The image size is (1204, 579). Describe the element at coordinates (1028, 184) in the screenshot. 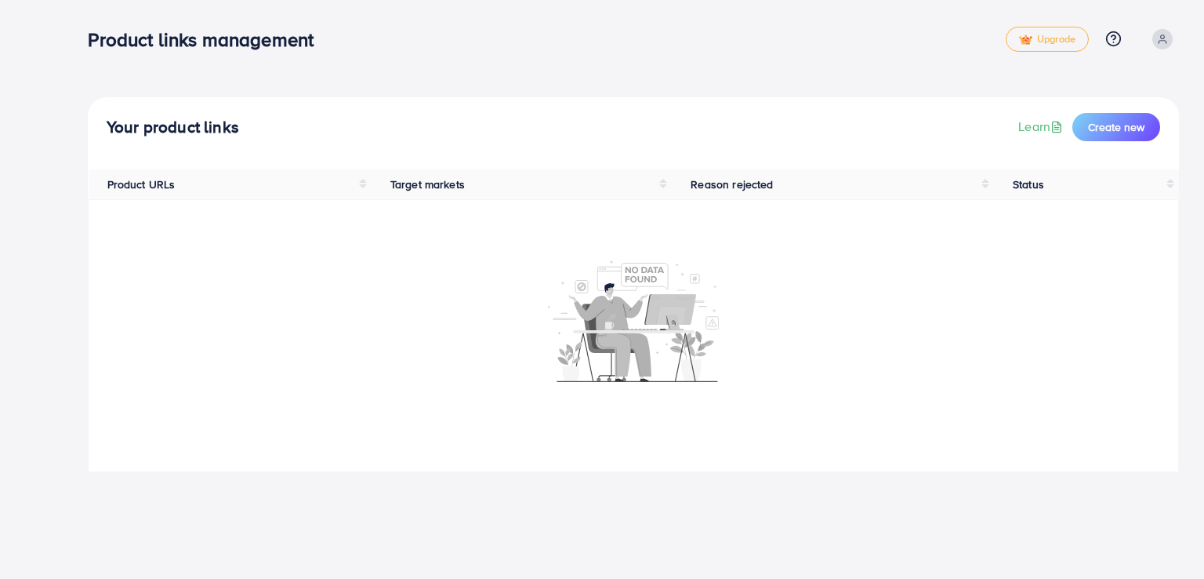

I see `span: Status` at that location.